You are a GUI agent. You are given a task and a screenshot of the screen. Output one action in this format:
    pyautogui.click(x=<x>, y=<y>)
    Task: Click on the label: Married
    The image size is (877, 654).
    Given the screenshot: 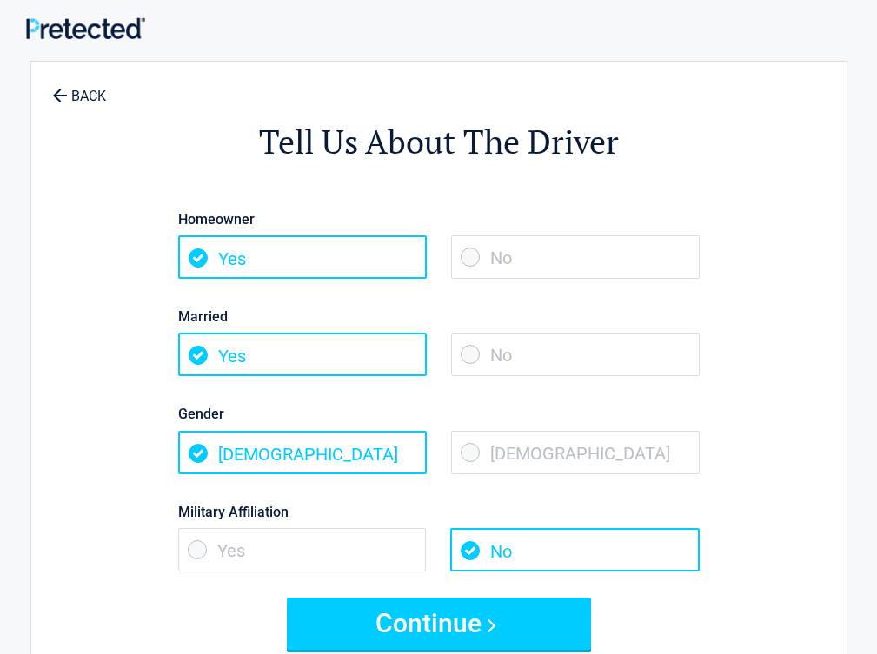 What is the action you would take?
    pyautogui.click(x=439, y=316)
    